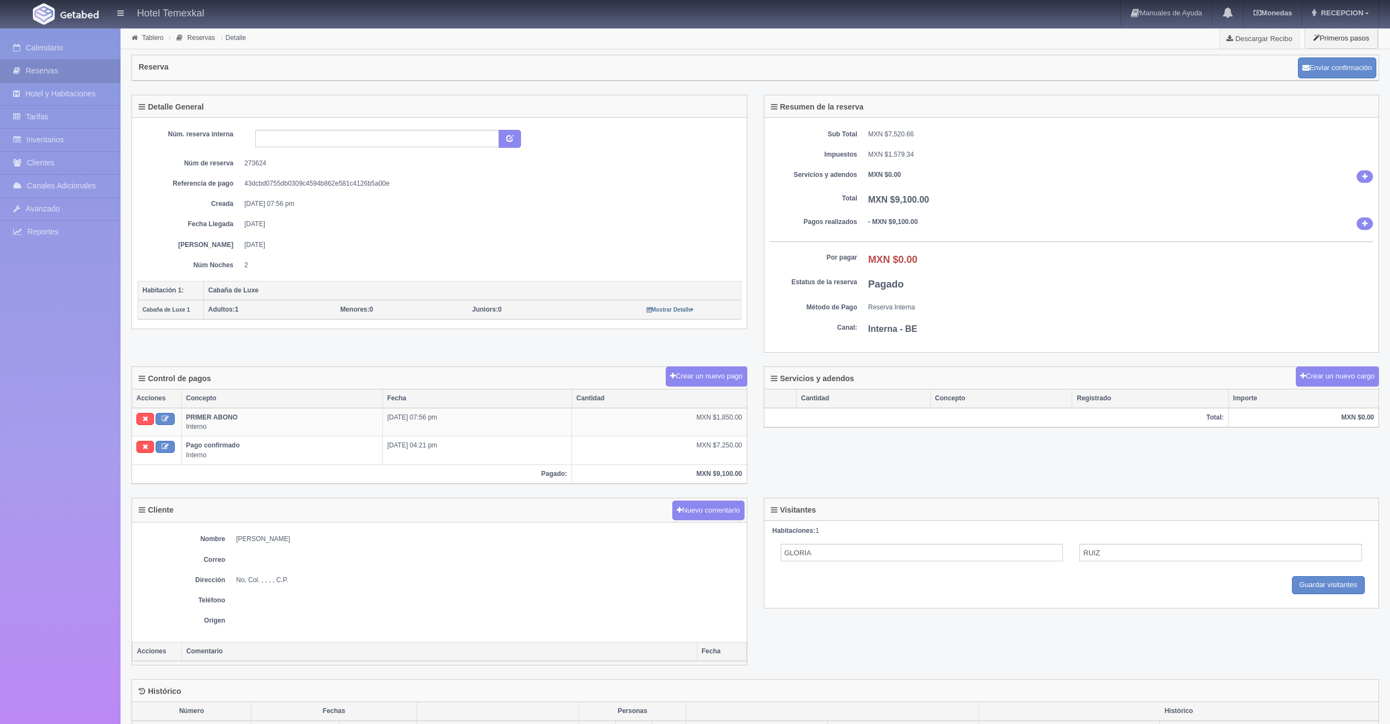 The height and width of the screenshot is (724, 1390). Describe the element at coordinates (1304, 418) in the screenshot. I see `th: MXN $0.00` at that location.